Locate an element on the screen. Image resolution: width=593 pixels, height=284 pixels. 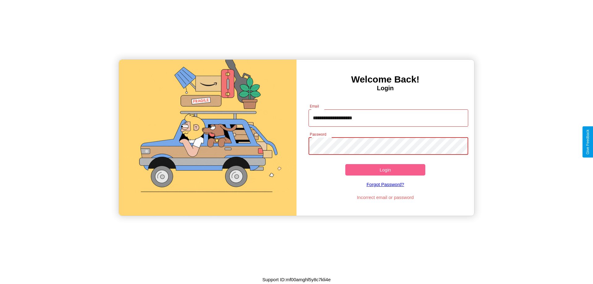
img: gif is located at coordinates (208, 137).